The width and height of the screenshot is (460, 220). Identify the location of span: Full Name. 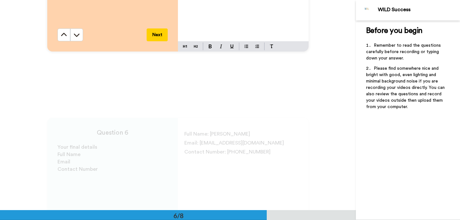
(69, 154).